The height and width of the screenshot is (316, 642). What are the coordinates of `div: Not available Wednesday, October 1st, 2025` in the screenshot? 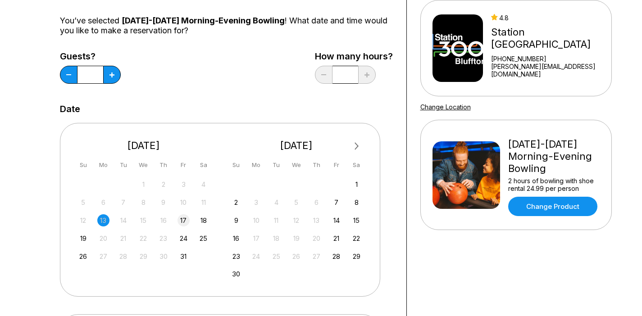 It's located at (143, 184).